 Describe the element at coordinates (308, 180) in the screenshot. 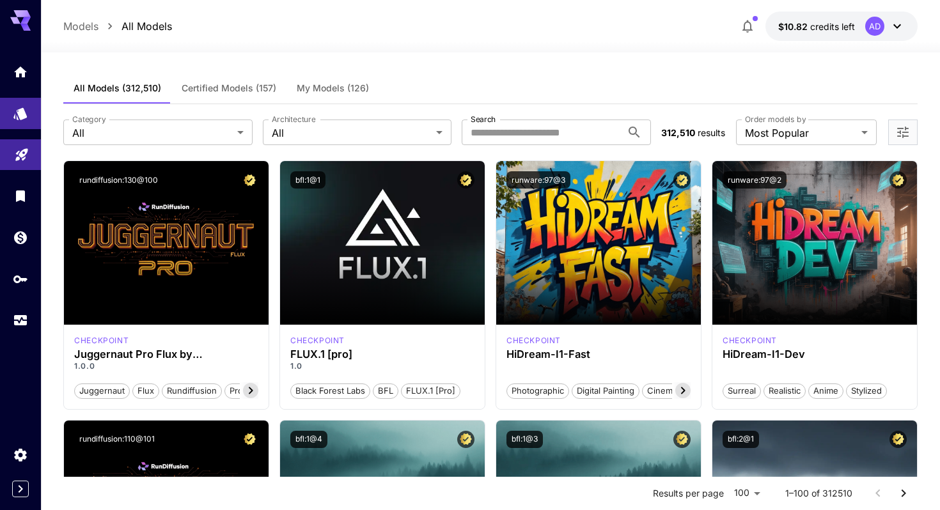

I see `button: bfl:1@1` at that location.